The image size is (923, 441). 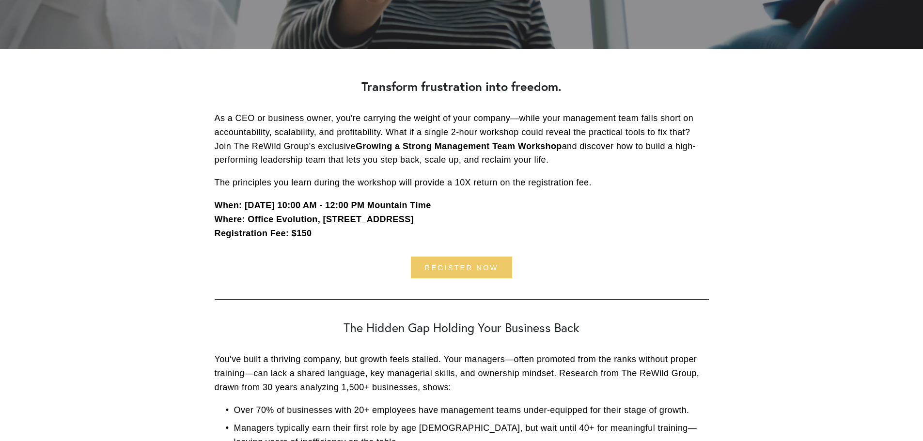 I want to click on p: As a CEO or business owner, you're carrying the weight of your company—while your management team..., so click(x=462, y=139).